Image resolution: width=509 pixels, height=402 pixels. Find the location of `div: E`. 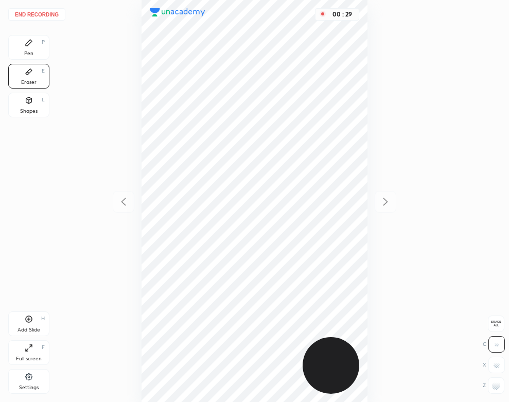

div: E is located at coordinates (43, 71).